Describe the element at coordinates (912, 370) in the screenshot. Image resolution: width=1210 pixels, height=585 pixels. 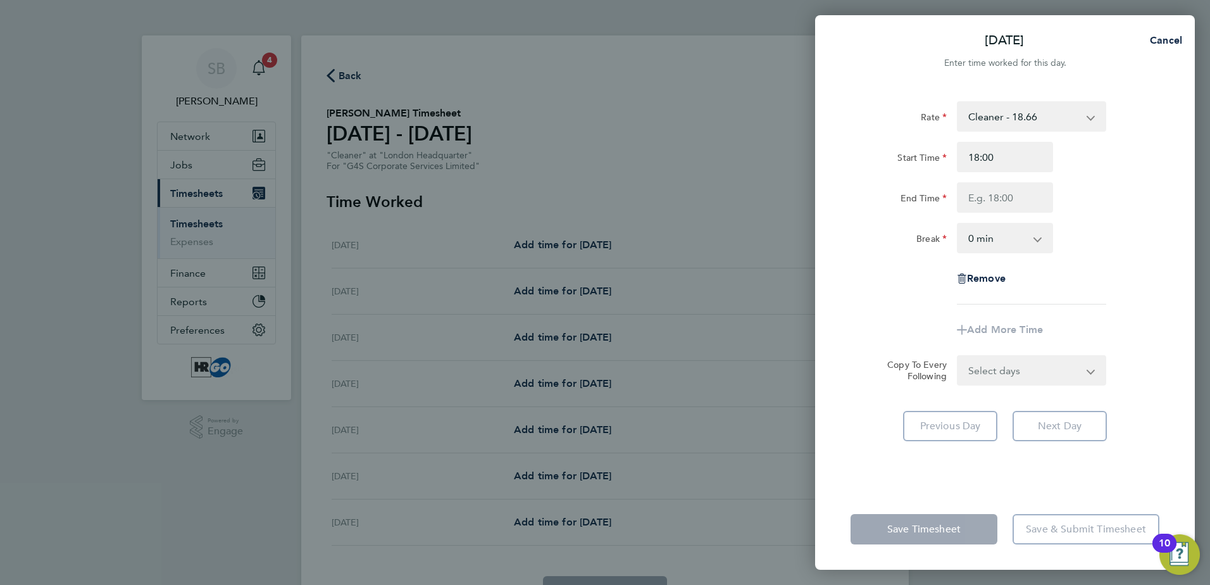
I see `label: Copy To Every Following` at that location.